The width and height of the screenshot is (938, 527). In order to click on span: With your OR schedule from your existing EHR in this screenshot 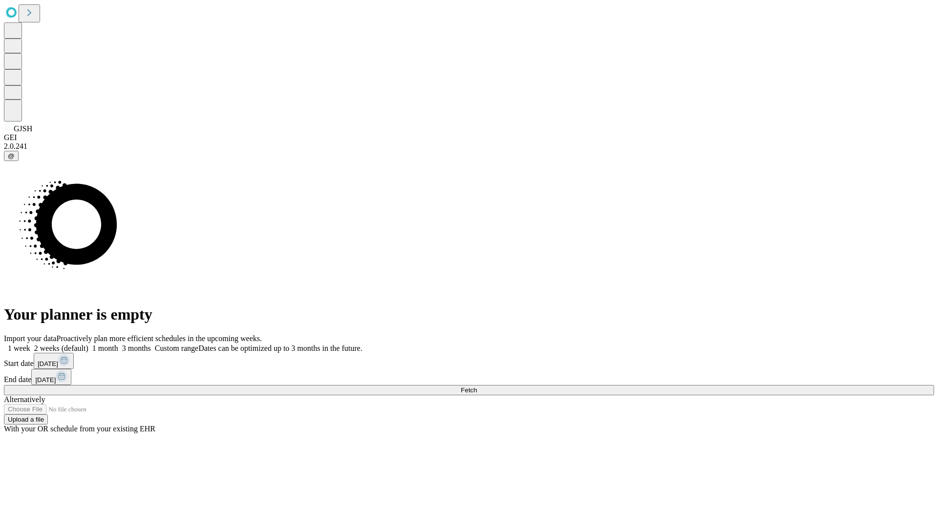, I will do `click(80, 429)`.